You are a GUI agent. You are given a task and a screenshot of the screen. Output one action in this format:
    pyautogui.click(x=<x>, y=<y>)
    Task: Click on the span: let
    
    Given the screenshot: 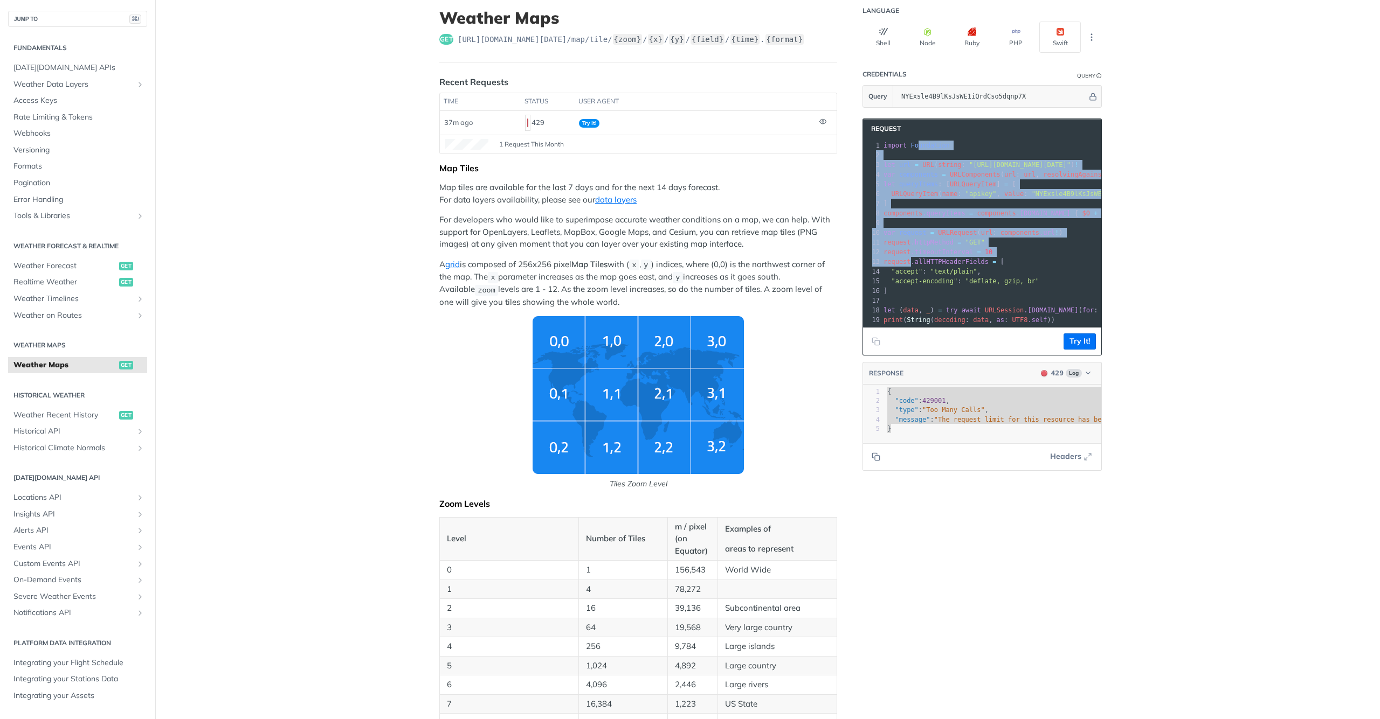 What is the action you would take?
    pyautogui.click(x=889, y=184)
    